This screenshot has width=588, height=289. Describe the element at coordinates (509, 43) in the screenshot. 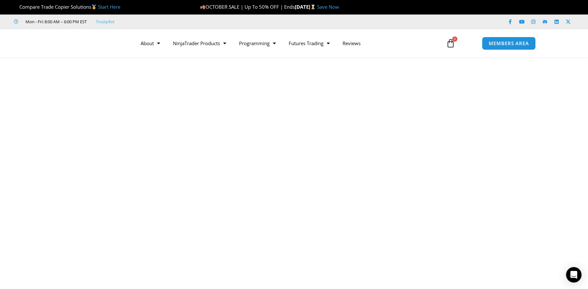

I see `a: MEMBERS AREA` at that location.